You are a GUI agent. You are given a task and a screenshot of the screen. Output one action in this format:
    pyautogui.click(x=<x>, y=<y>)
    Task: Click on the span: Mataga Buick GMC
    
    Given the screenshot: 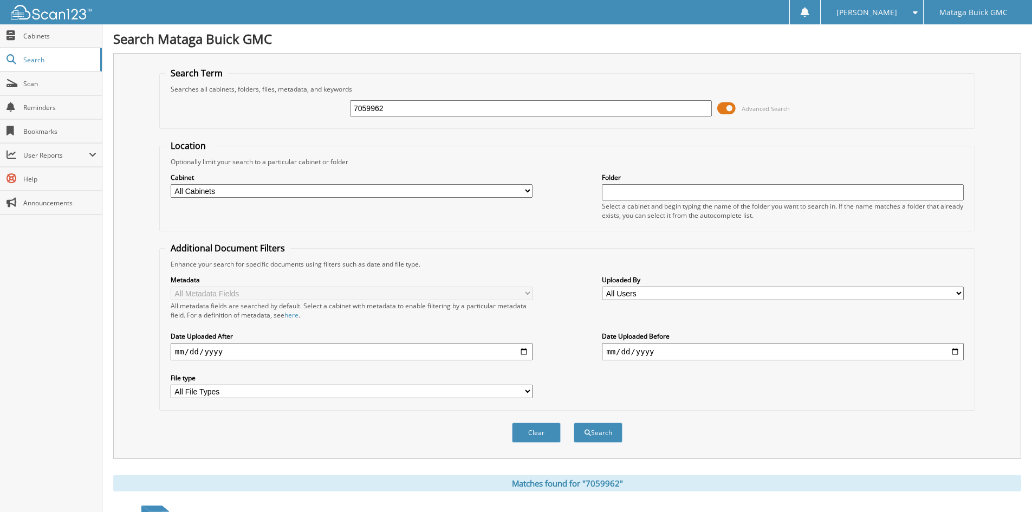 What is the action you would take?
    pyautogui.click(x=973, y=12)
    